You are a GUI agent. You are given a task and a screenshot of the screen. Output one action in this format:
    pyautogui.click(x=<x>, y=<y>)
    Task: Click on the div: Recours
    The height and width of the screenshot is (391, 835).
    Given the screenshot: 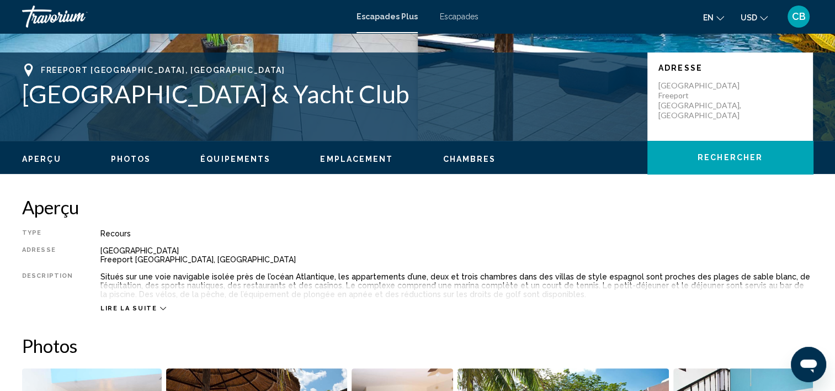 What is the action you would take?
    pyautogui.click(x=457, y=234)
    